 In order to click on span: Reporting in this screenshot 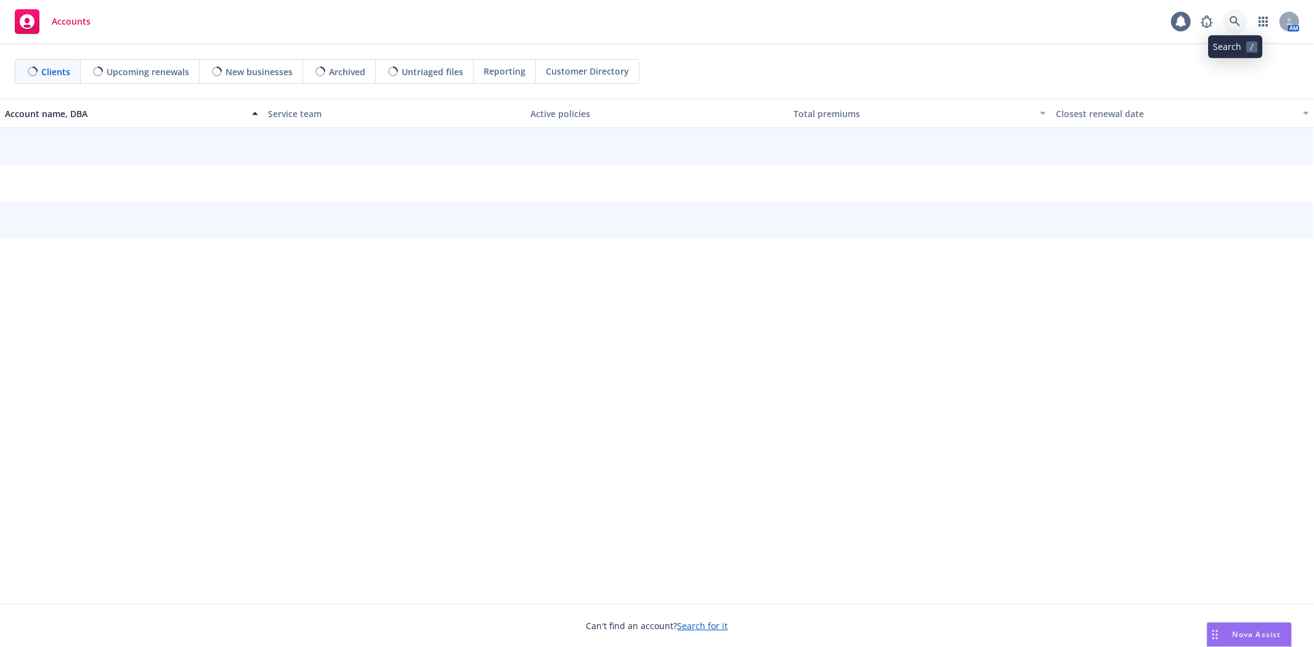, I will do `click(505, 71)`.